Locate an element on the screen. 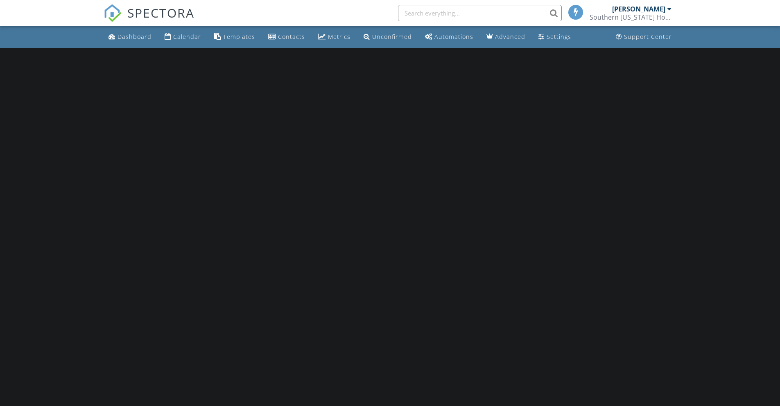 Image resolution: width=780 pixels, height=406 pixels. a: Contacts is located at coordinates (287, 37).